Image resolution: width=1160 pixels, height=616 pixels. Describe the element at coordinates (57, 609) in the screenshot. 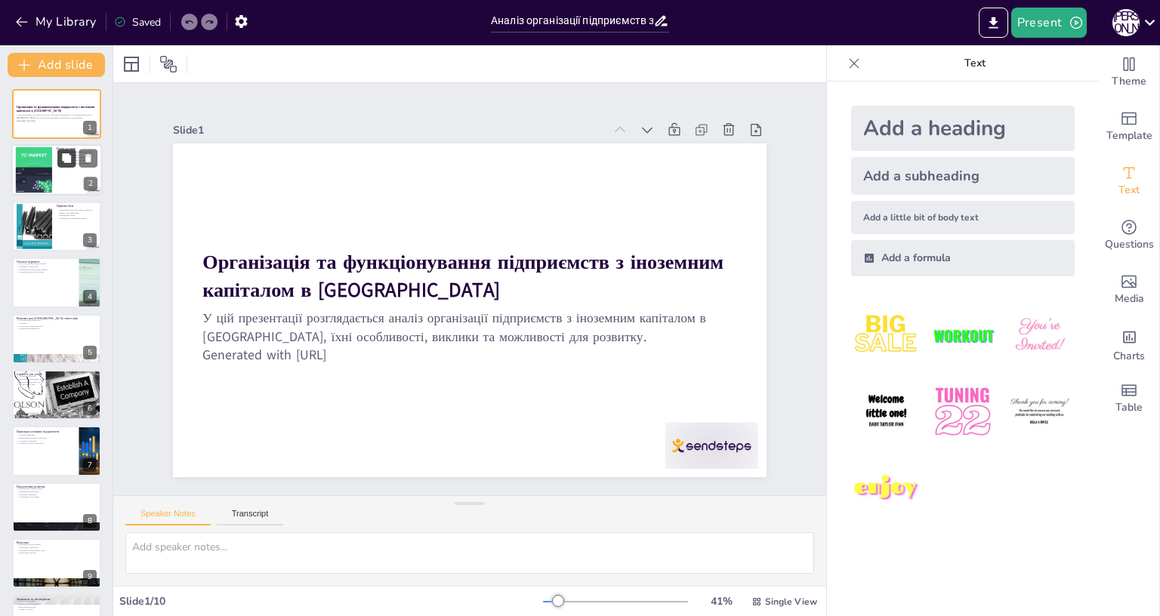

I see `p: Інтерес до теми` at that location.